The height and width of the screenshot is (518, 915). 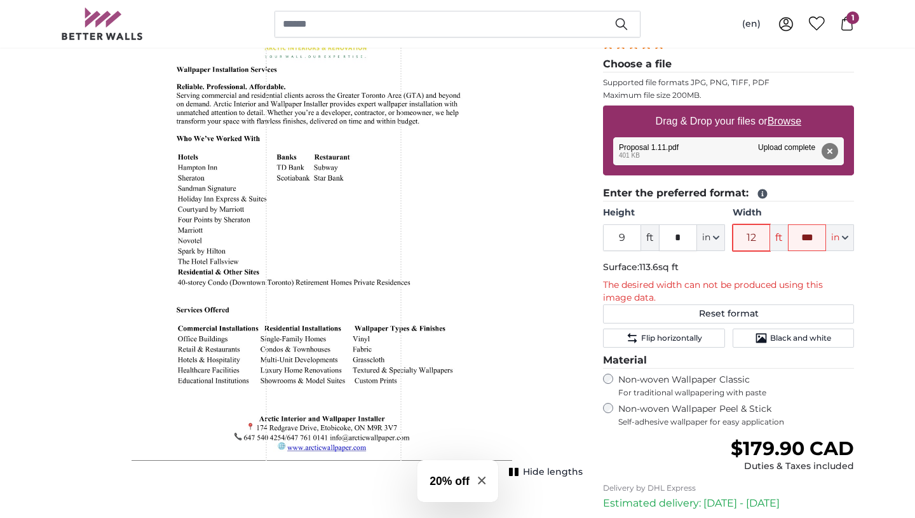 I want to click on label: Non-woven Wallpaper Peel & Stick, so click(x=736, y=415).